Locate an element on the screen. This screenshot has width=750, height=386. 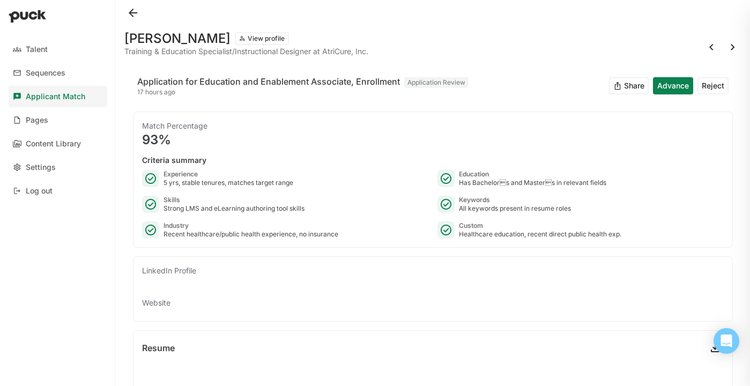
div: LinkedIn Profile is located at coordinates (433, 271).